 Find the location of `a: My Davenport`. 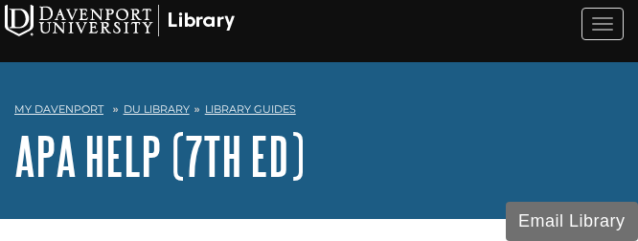

a: My Davenport is located at coordinates (58, 109).